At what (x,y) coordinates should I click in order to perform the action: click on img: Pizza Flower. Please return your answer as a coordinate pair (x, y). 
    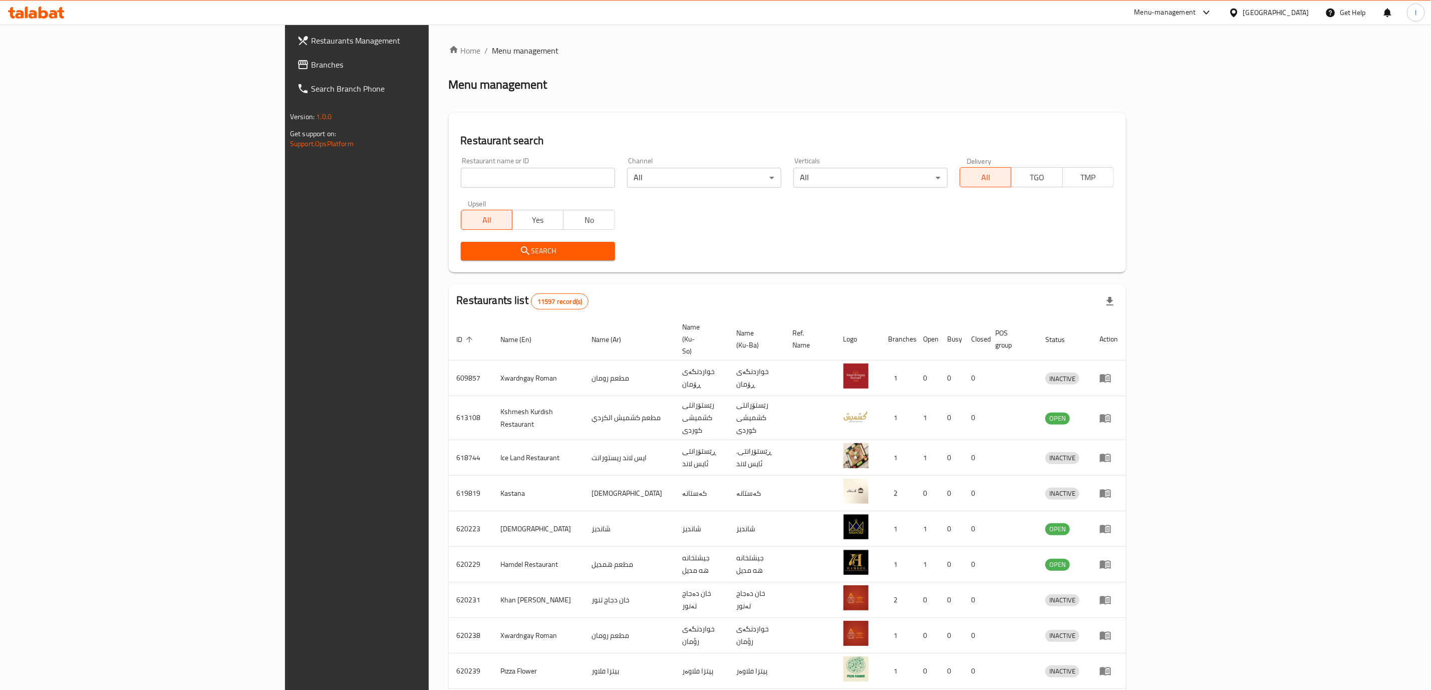
    Looking at the image, I should click on (856, 669).